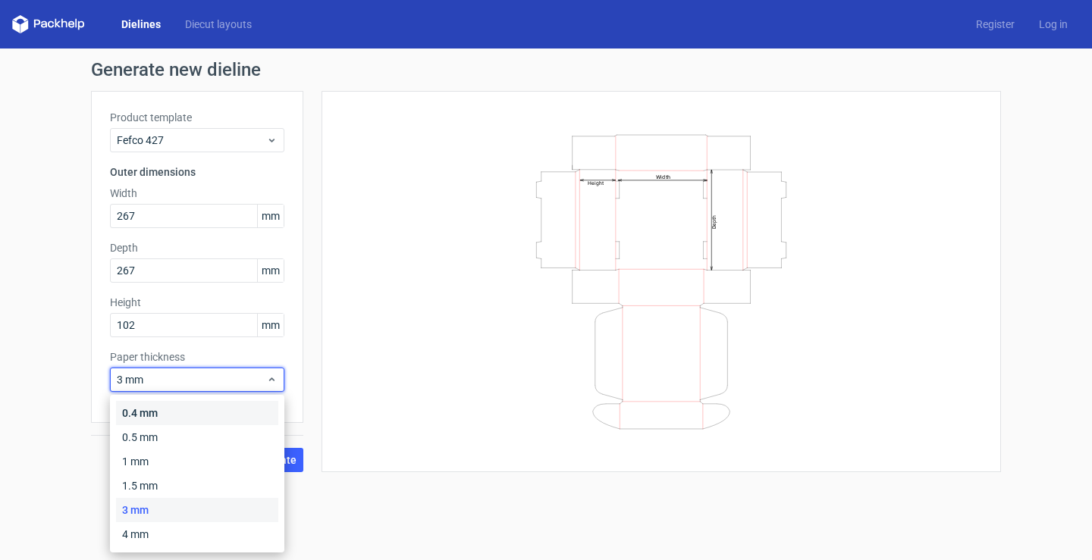  What do you see at coordinates (191, 380) in the screenshot?
I see `span: 3 mm` at bounding box center [191, 380].